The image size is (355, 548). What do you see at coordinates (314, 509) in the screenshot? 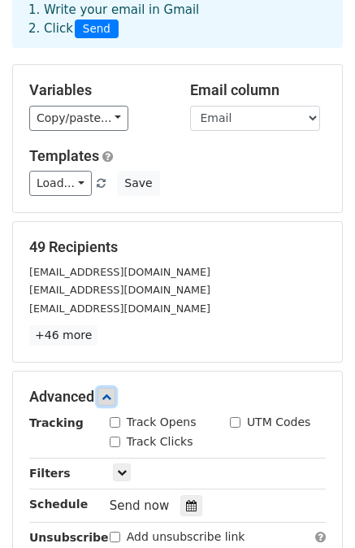
I see `div: Chat Widget` at bounding box center [314, 509].